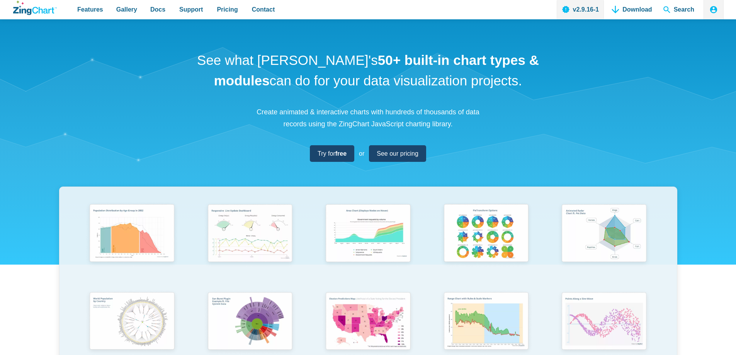 The width and height of the screenshot is (736, 355). I want to click on img: Population Distribution by Age Group in 2052, so click(132, 234).